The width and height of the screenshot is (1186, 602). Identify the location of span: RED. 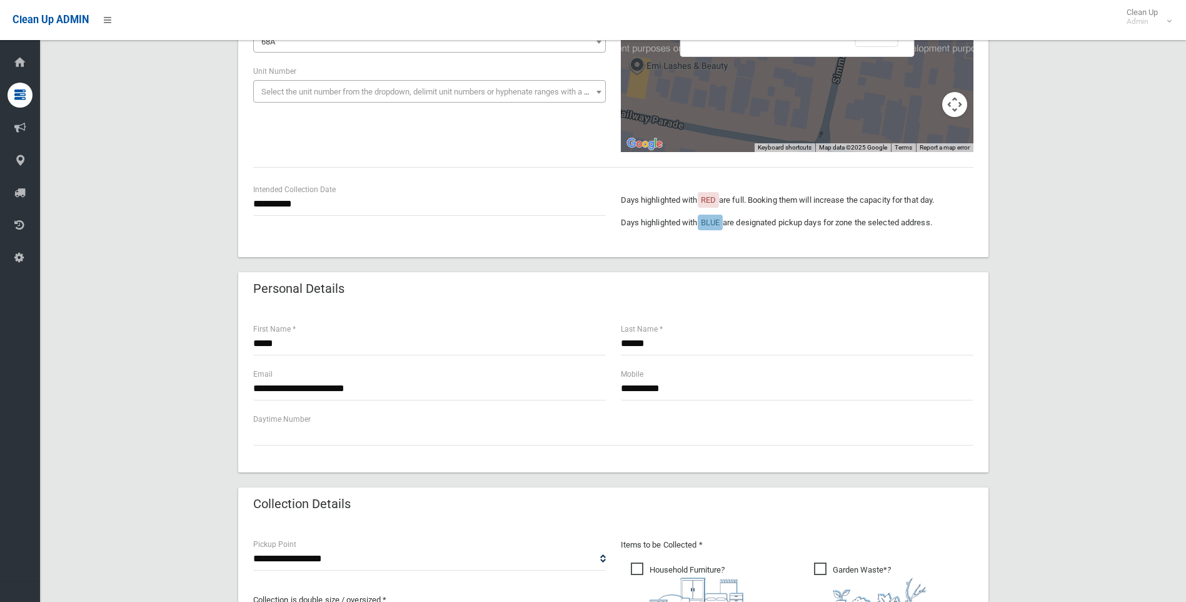
(709, 199).